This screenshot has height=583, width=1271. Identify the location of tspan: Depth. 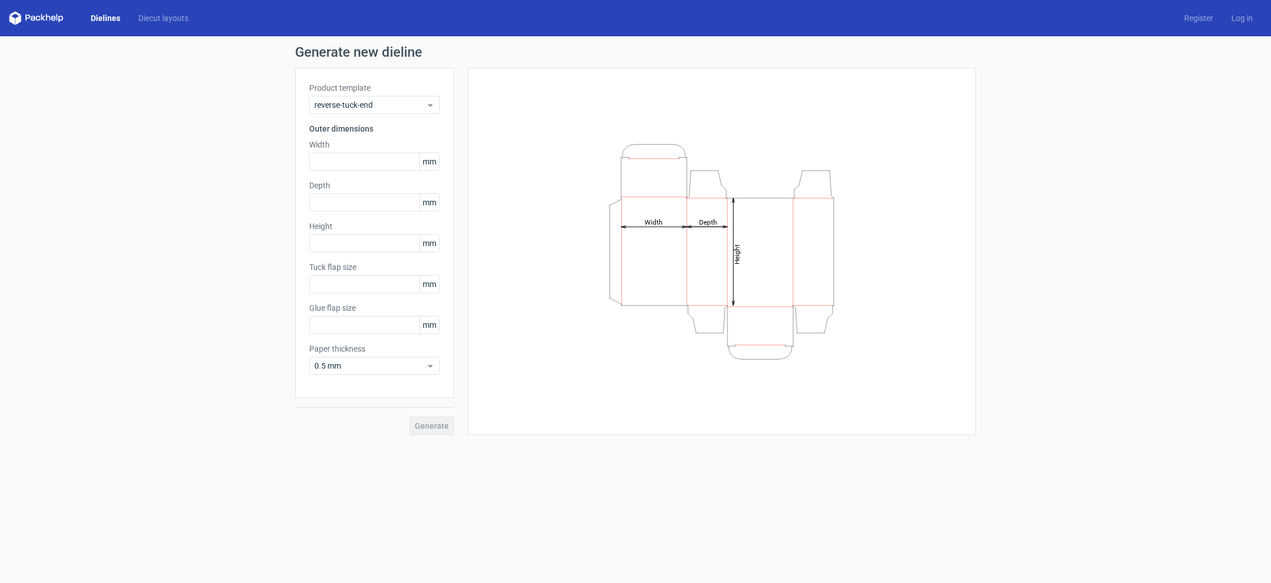
(708, 222).